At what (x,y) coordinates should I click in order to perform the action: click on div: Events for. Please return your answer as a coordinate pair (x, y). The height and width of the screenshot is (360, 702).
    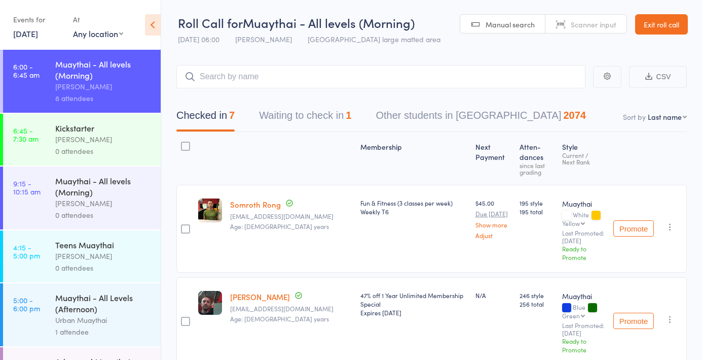
    Looking at the image, I should click on (38, 19).